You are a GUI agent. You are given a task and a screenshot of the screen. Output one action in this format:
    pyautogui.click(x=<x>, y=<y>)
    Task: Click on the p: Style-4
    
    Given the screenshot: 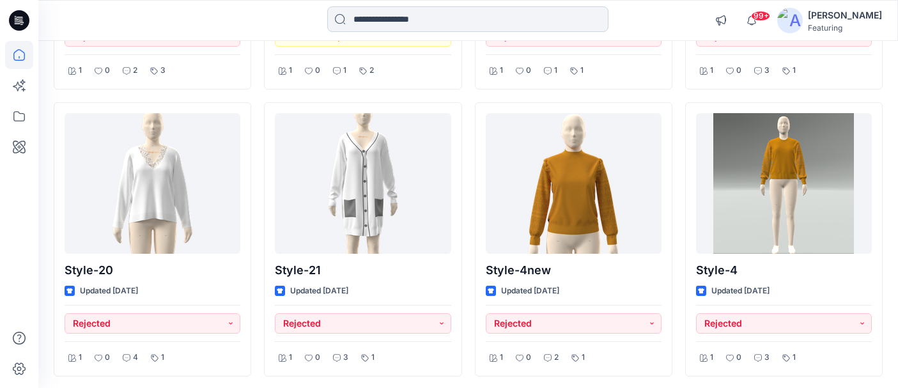 What is the action you would take?
    pyautogui.click(x=784, y=270)
    